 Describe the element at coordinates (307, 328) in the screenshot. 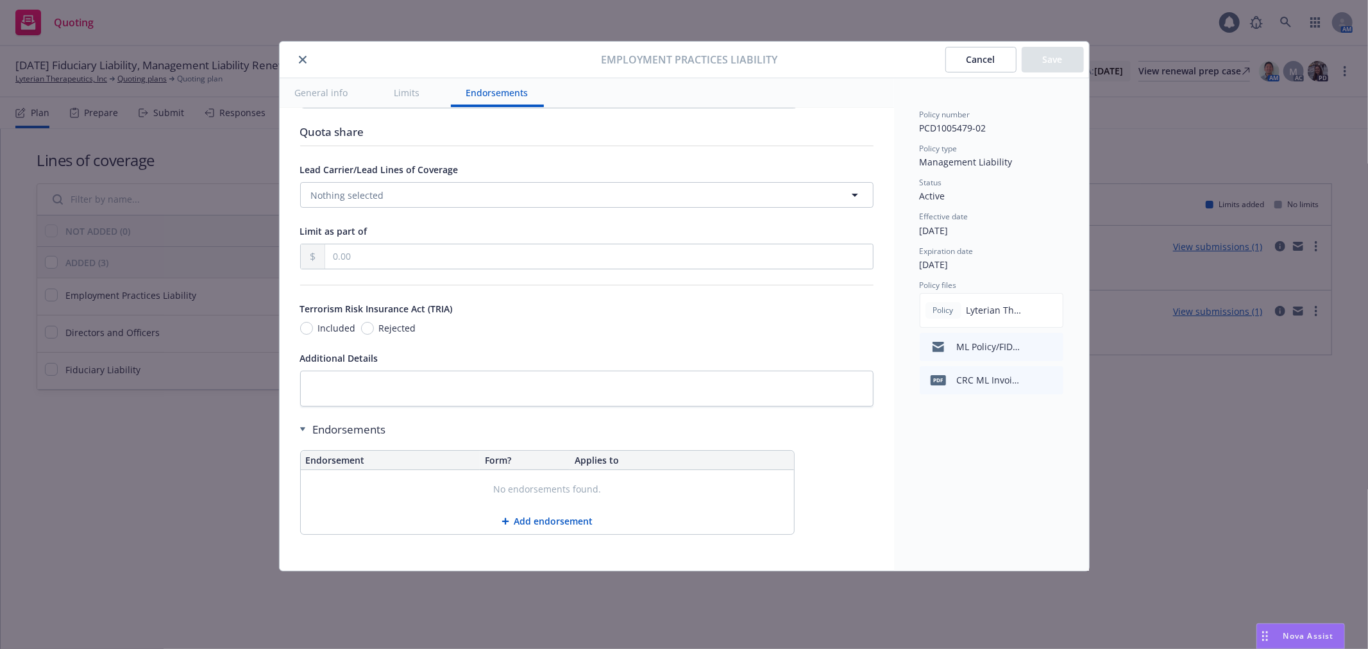

I see `input: Included` at that location.